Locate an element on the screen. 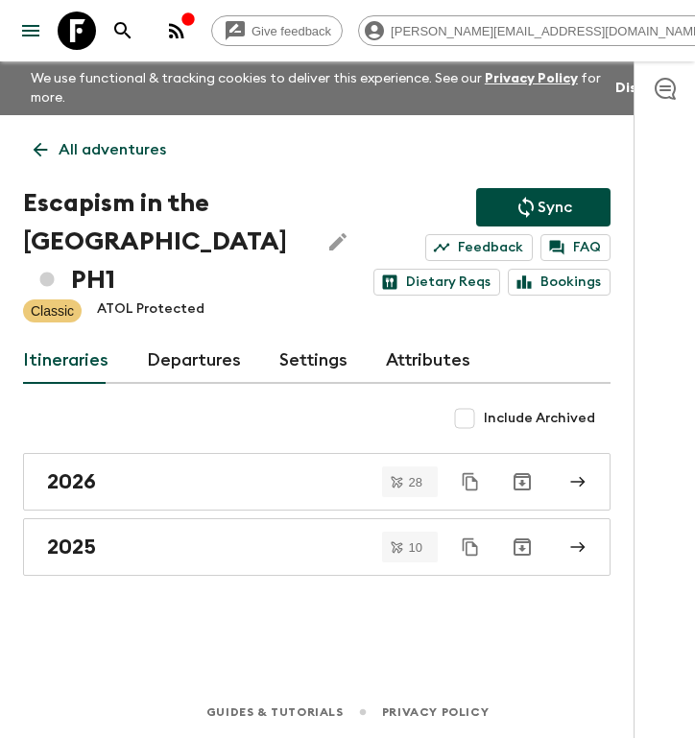 The image size is (695, 738). a: Settings is located at coordinates (313, 361).